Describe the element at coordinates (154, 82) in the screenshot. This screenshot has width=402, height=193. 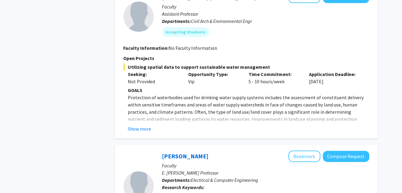
I see `div: Not Provided` at that location.